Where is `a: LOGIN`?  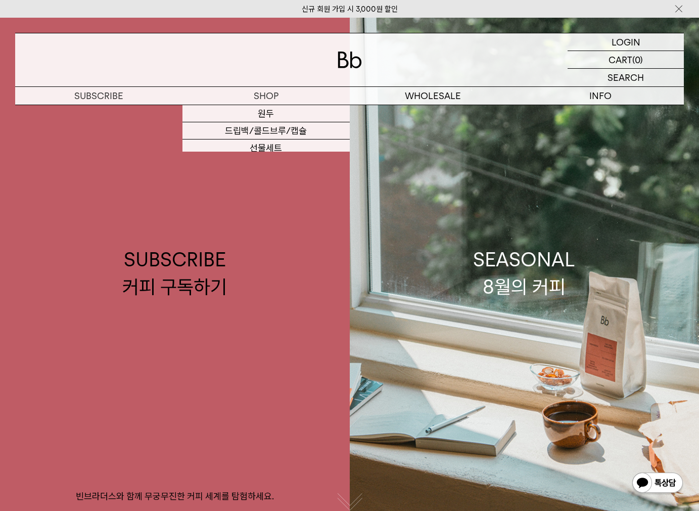
a: LOGIN is located at coordinates (626, 42).